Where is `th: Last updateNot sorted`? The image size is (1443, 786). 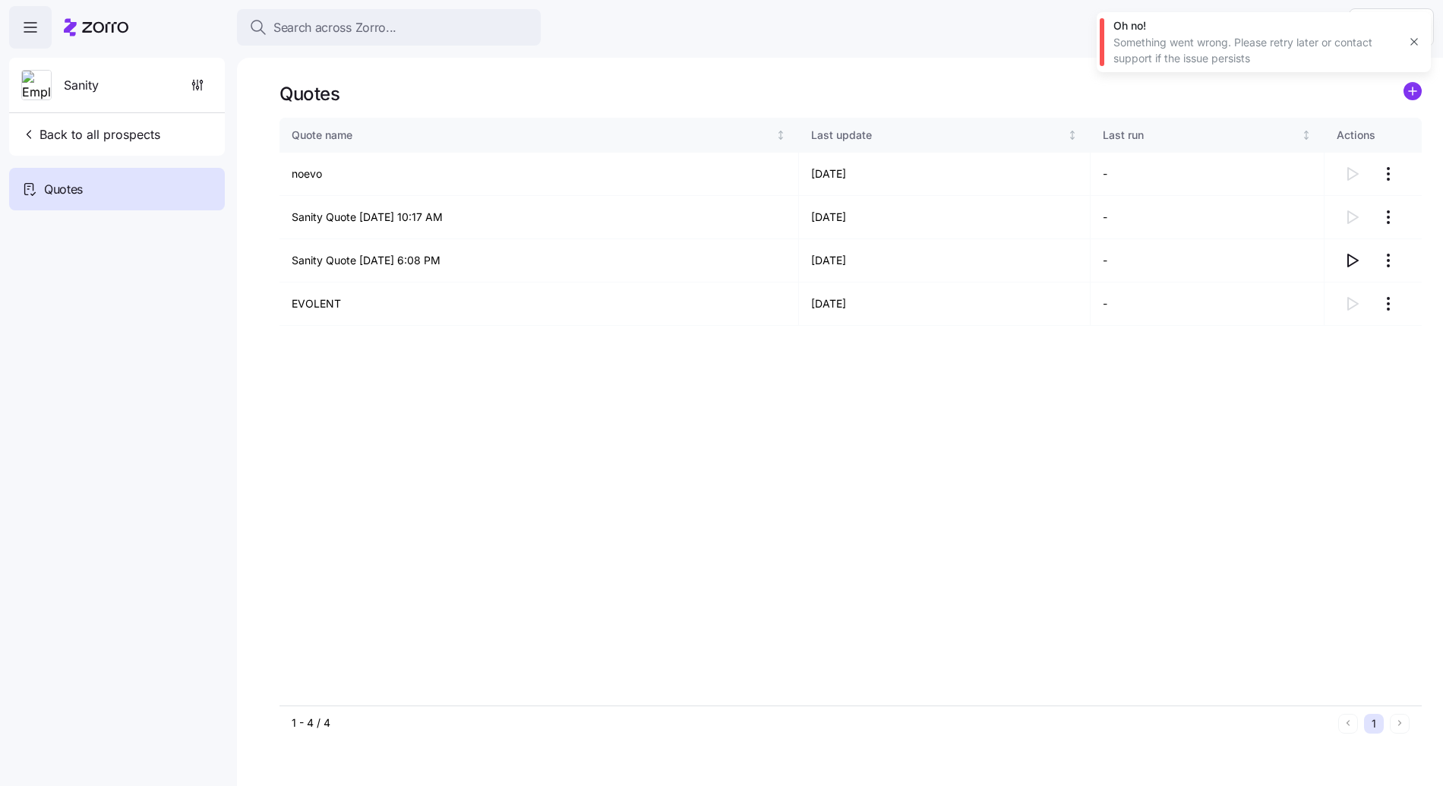 th: Last updateNot sorted is located at coordinates (944, 135).